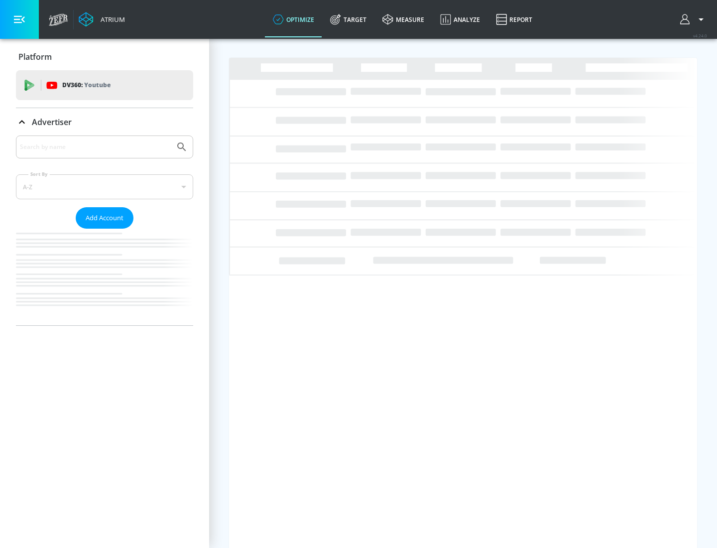  What do you see at coordinates (35, 57) in the screenshot?
I see `p: Platform` at bounding box center [35, 57].